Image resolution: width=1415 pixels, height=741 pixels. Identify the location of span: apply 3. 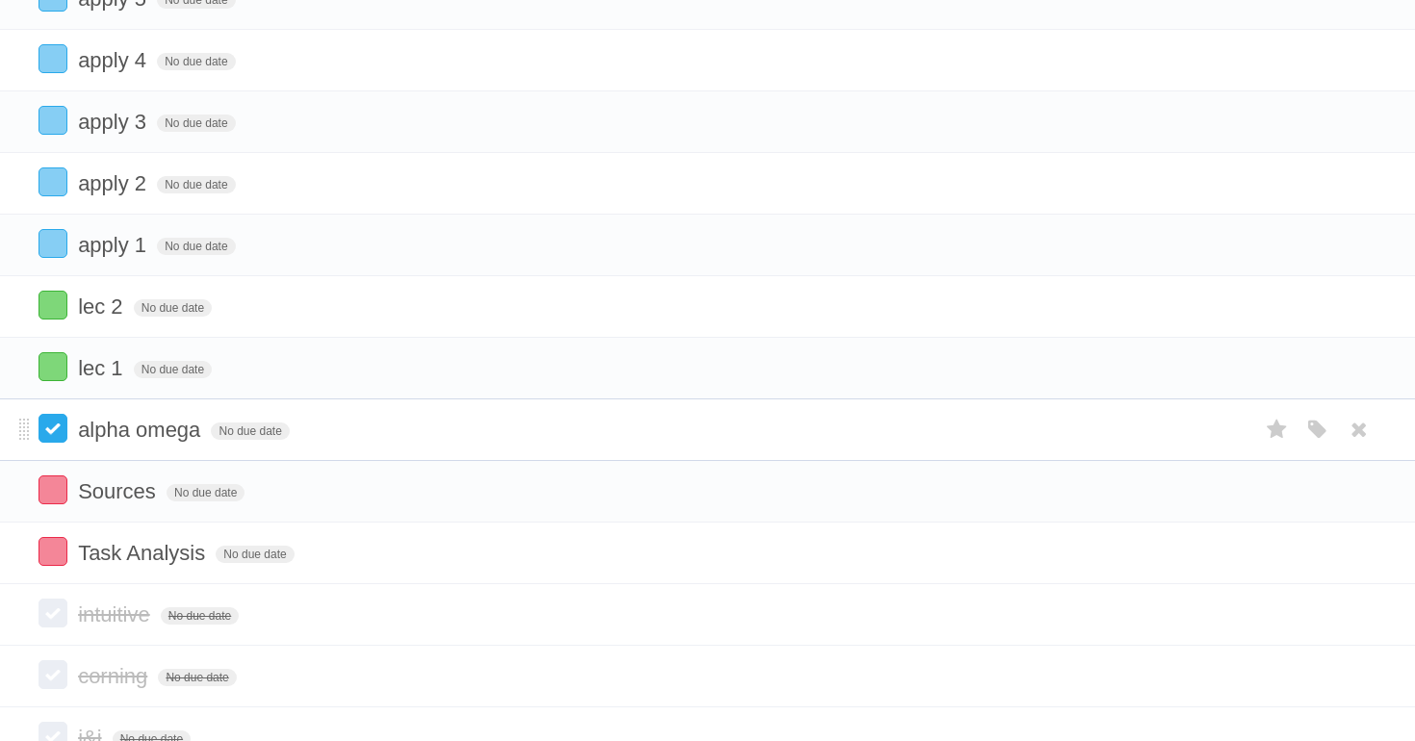
(115, 121).